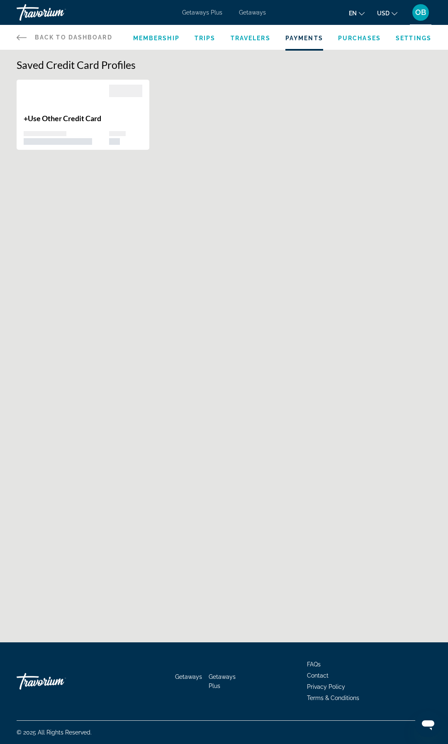  Describe the element at coordinates (326, 686) in the screenshot. I see `span: Privacy Policy` at that location.